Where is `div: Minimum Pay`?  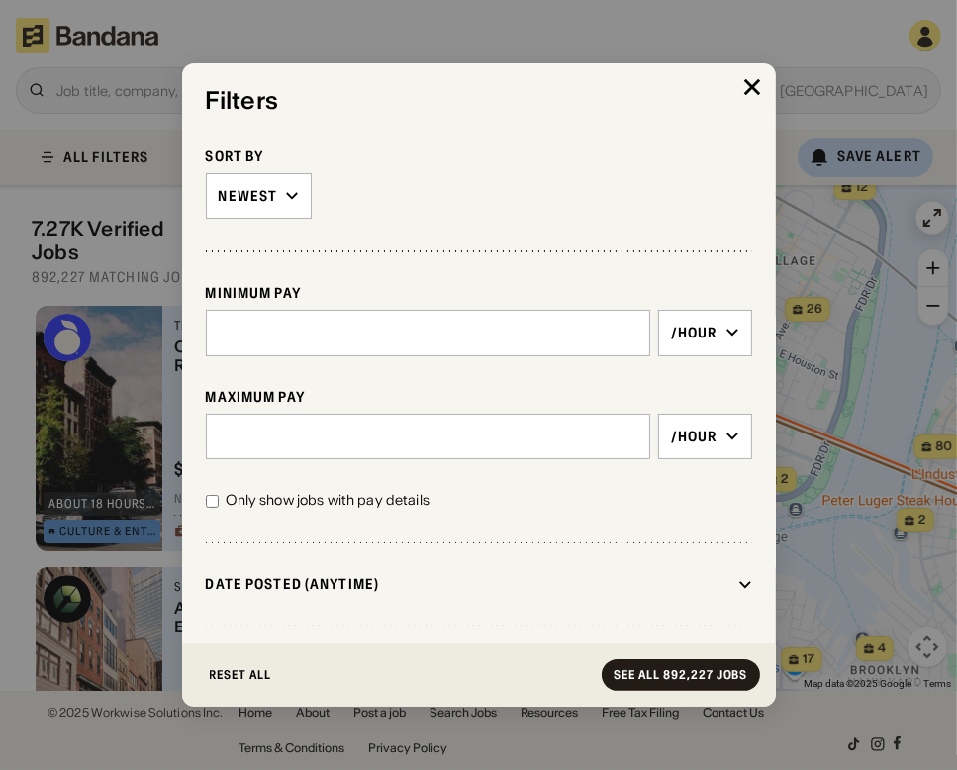 div: Minimum Pay is located at coordinates (479, 293).